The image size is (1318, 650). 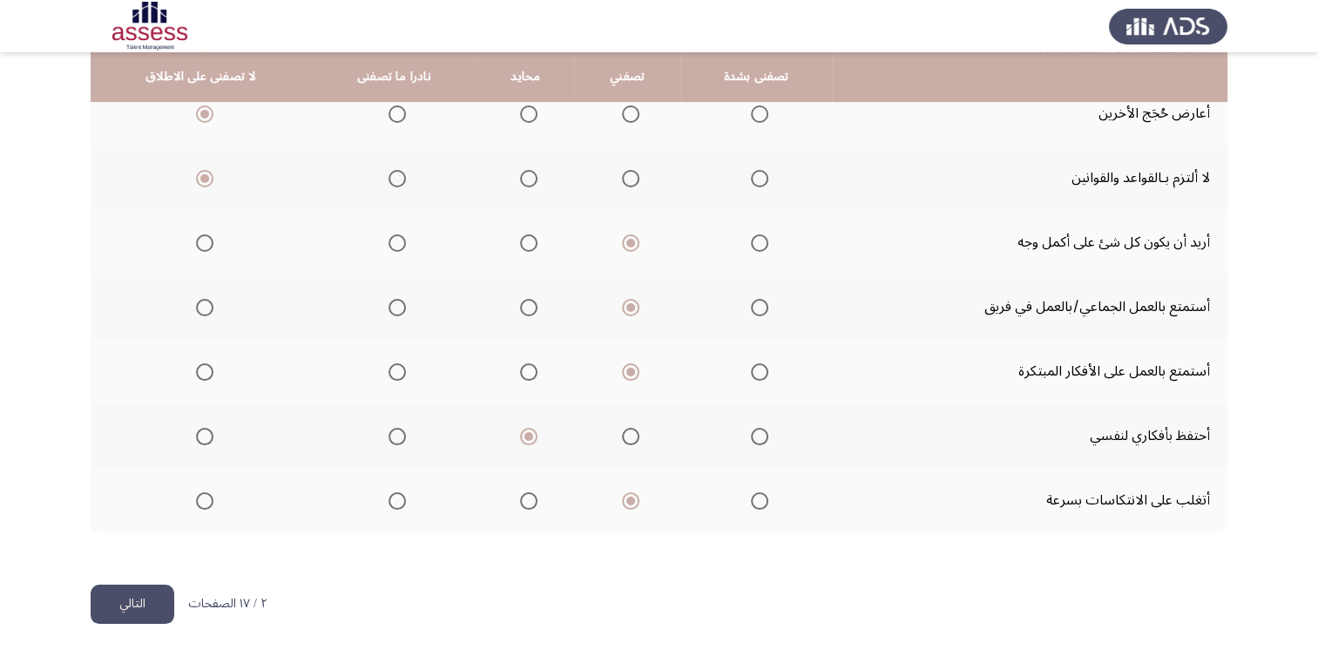 I want to click on th: لا تصفنى على الاطلاق, so click(x=201, y=77).